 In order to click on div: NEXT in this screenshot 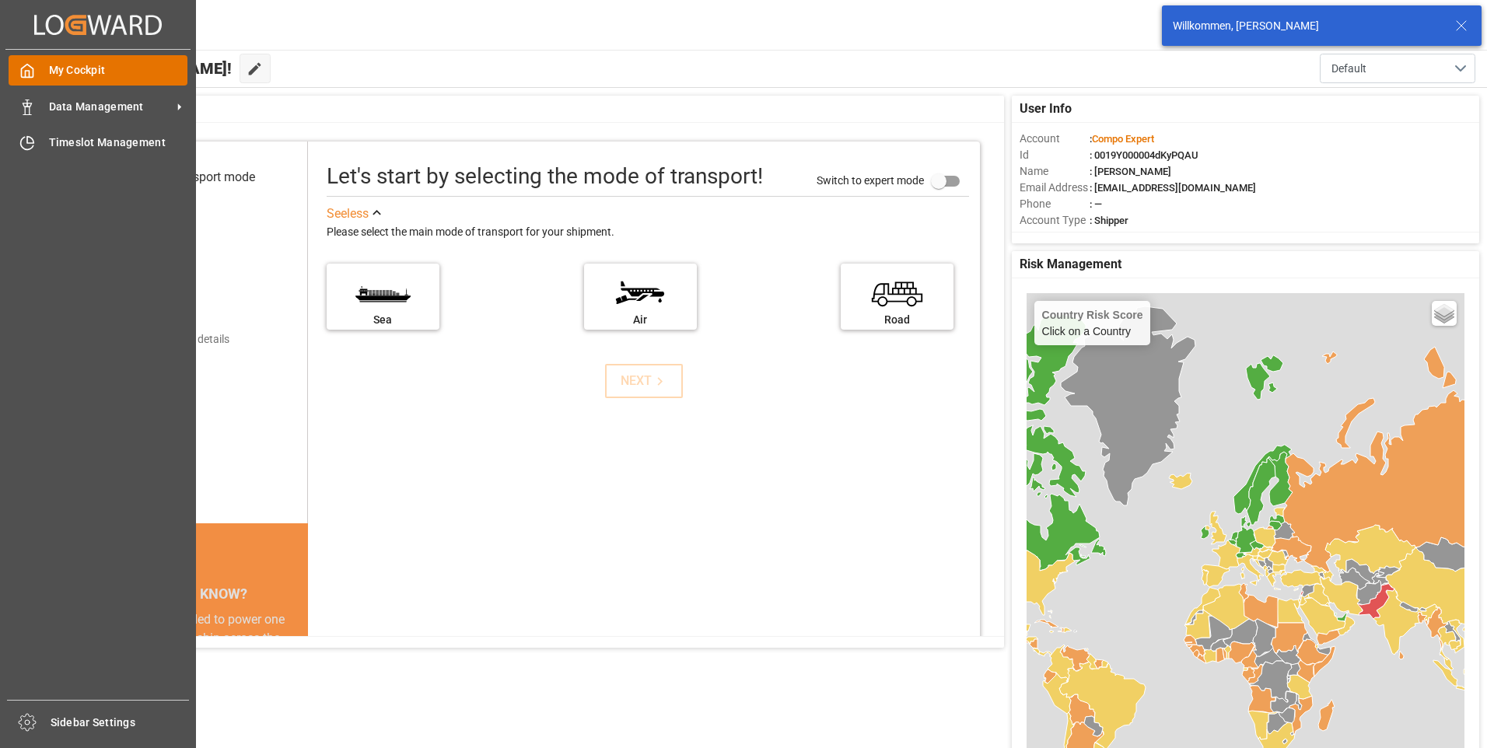, I will do `click(644, 381)`.